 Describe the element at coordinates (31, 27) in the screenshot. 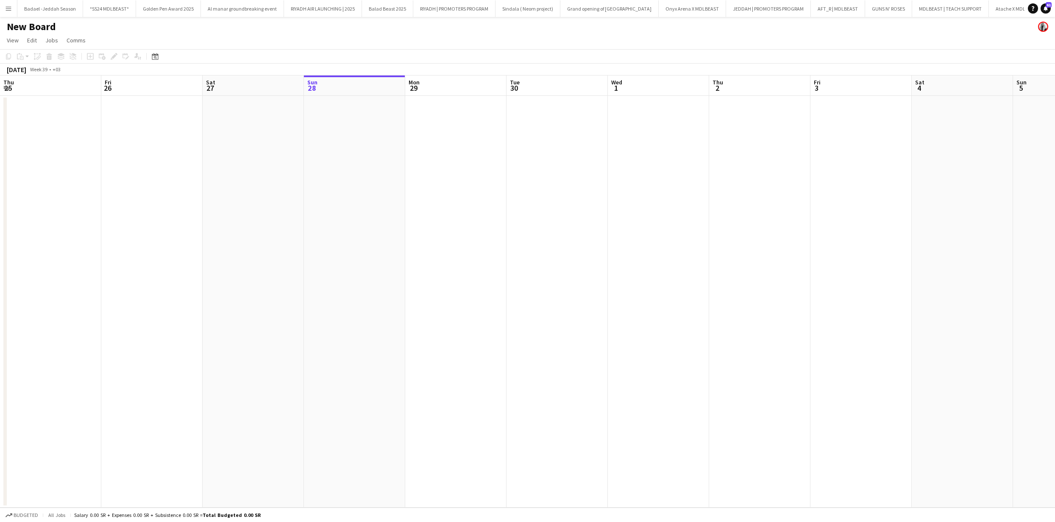

I see `h1: New Board` at that location.